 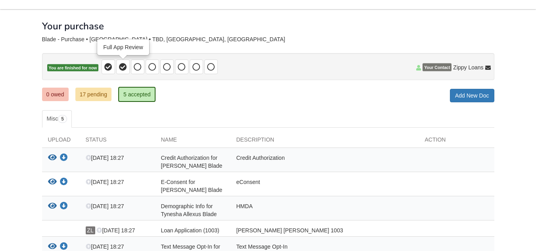 I want to click on a: Download Text Message Opt-In for Tynesha Allexus Blade, so click(x=64, y=247).